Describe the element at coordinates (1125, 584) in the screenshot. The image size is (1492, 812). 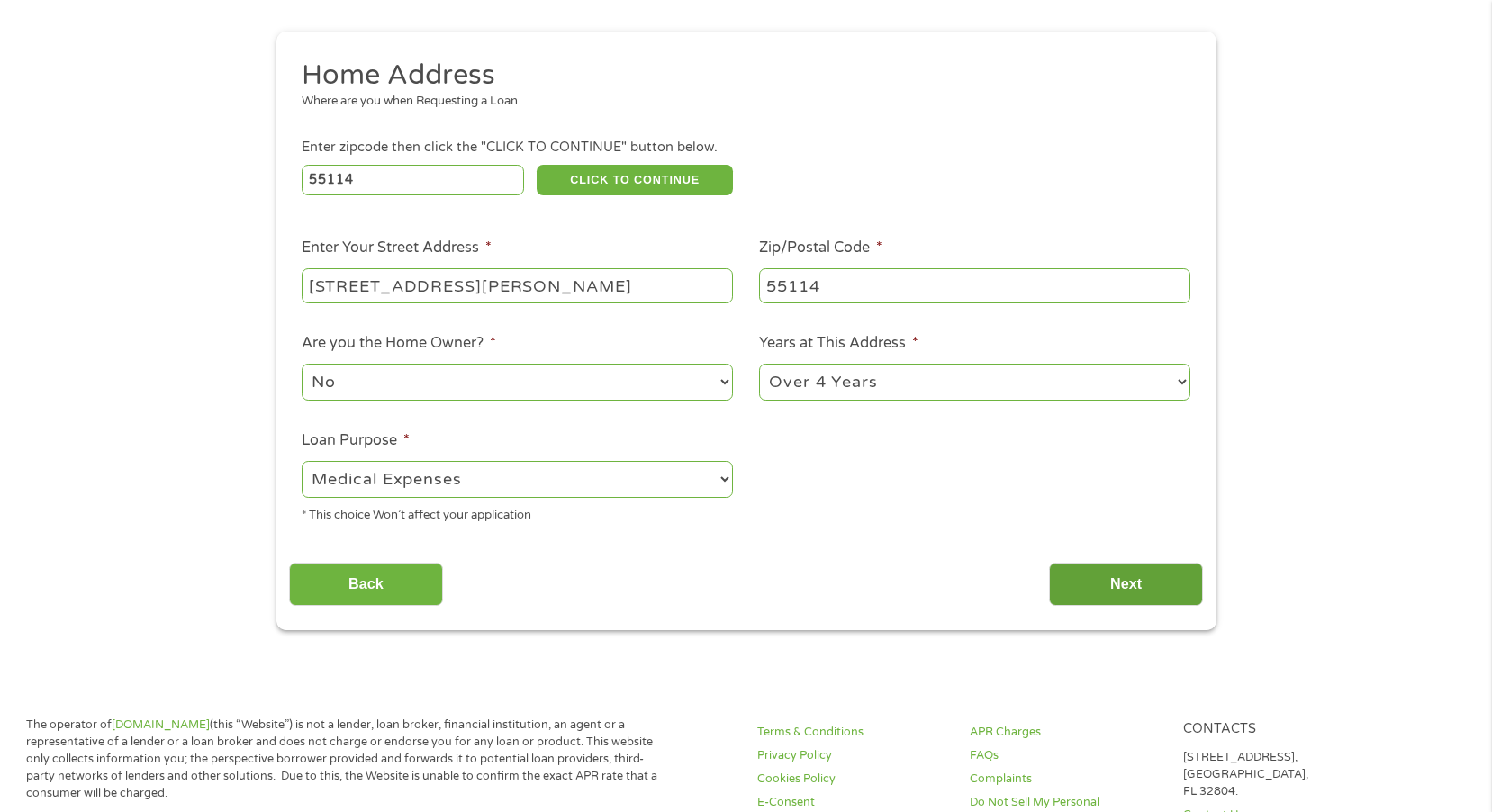
I see `input: Next` at that location.